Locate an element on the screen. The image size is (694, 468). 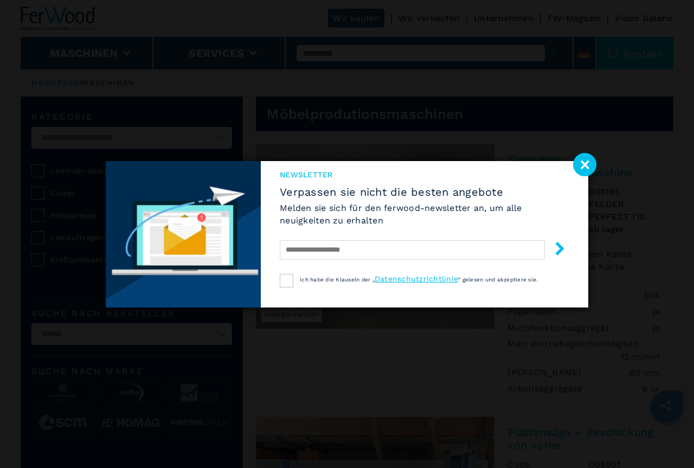
a: Datenschutzrichtlinie is located at coordinates (416, 279).